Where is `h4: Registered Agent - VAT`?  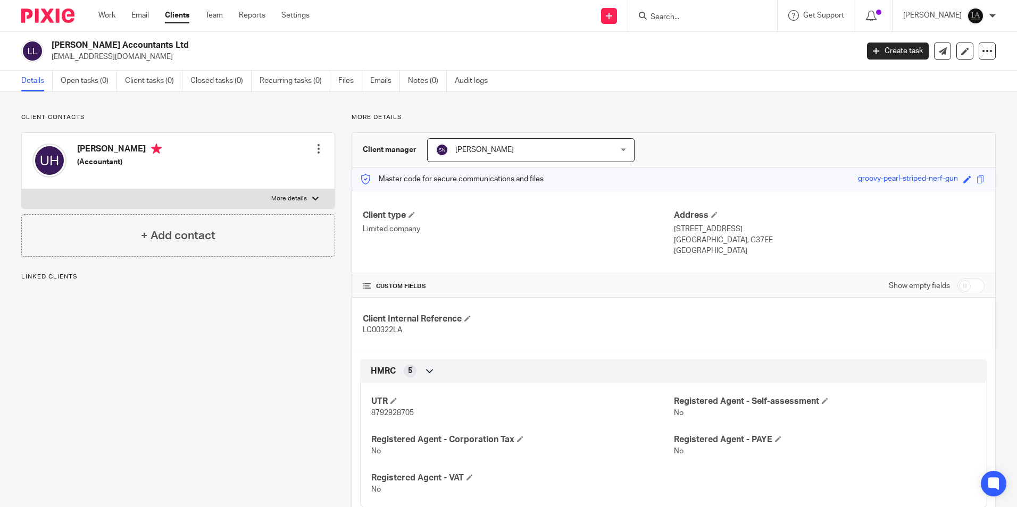 h4: Registered Agent - VAT is located at coordinates (522, 478).